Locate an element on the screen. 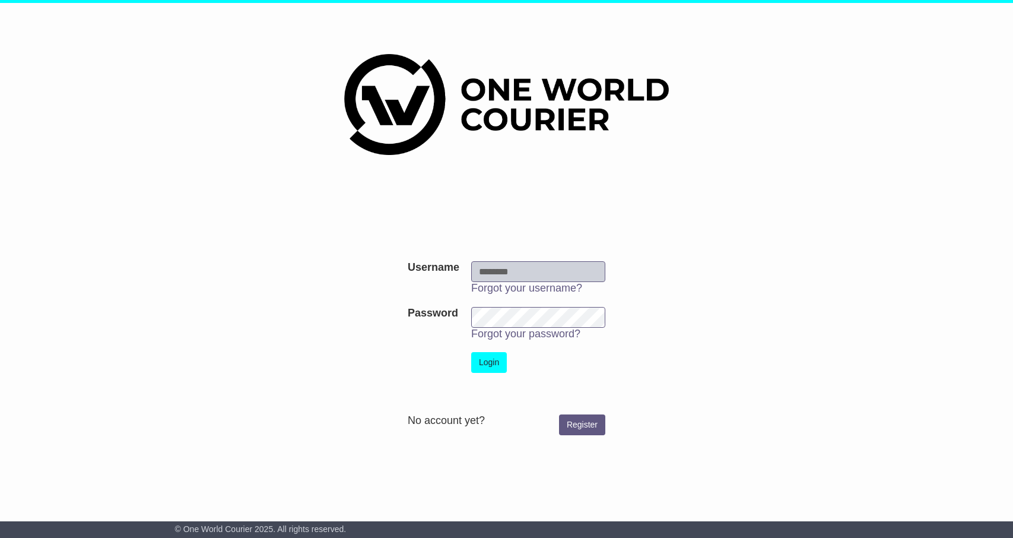 The width and height of the screenshot is (1013, 538). a: Register is located at coordinates (582, 424).